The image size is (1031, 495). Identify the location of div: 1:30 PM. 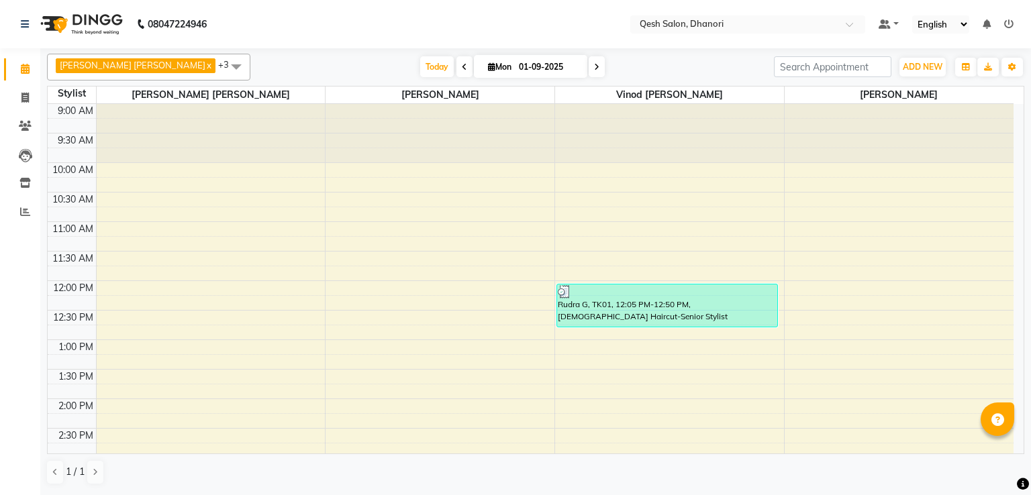
(76, 377).